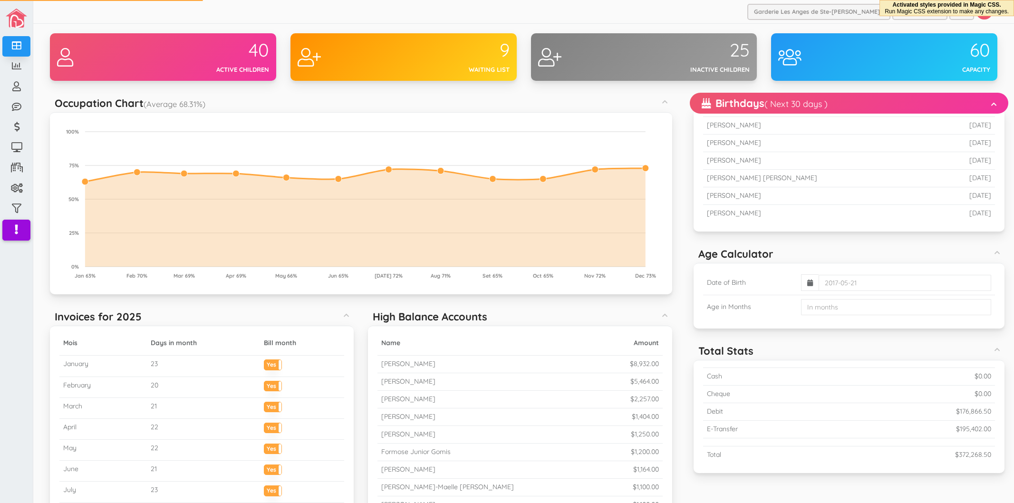  What do you see at coordinates (633, 343) in the screenshot?
I see `h5: Amount` at bounding box center [633, 343].